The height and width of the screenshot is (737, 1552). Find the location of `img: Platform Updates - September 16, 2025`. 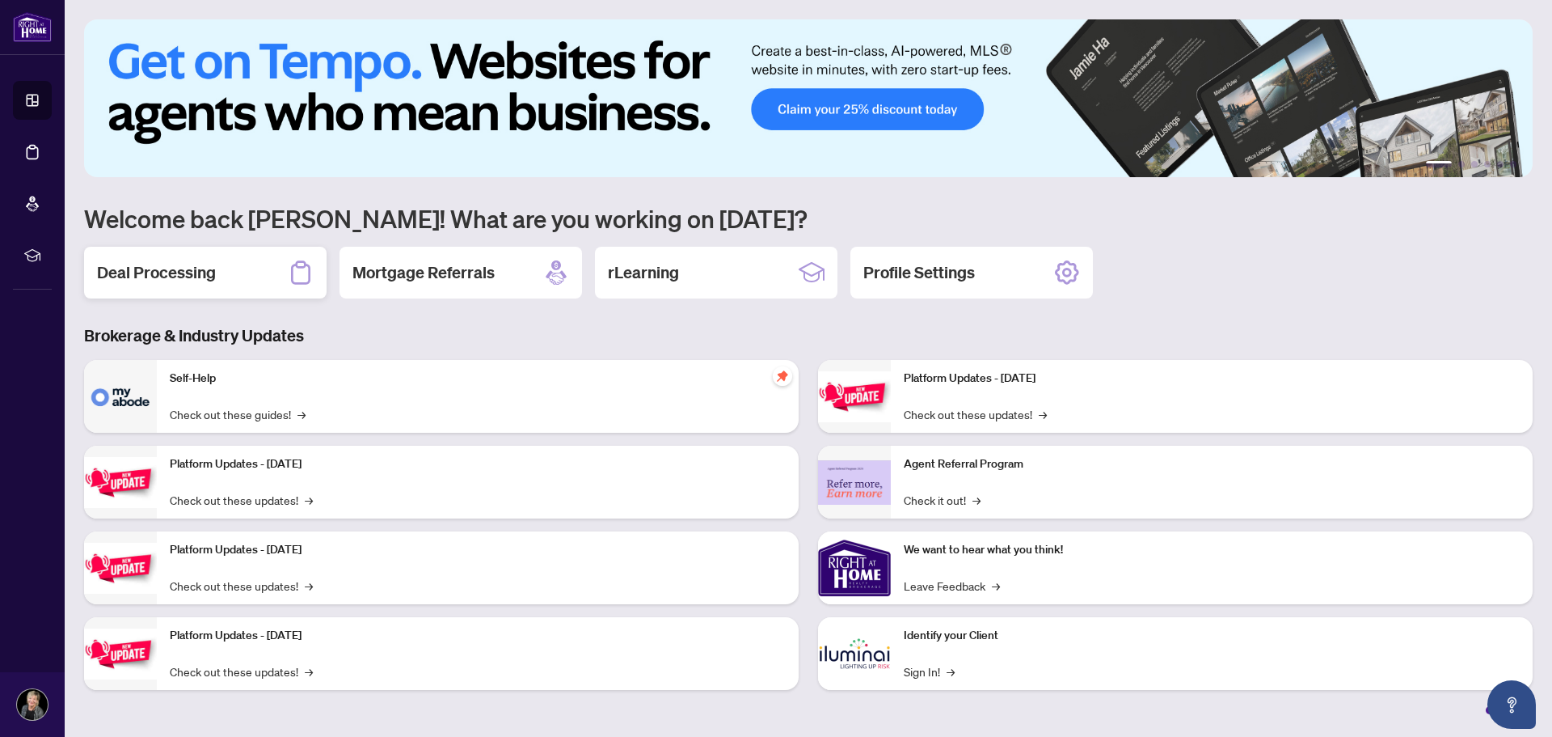

img: Platform Updates - September 16, 2025 is located at coordinates (120, 482).